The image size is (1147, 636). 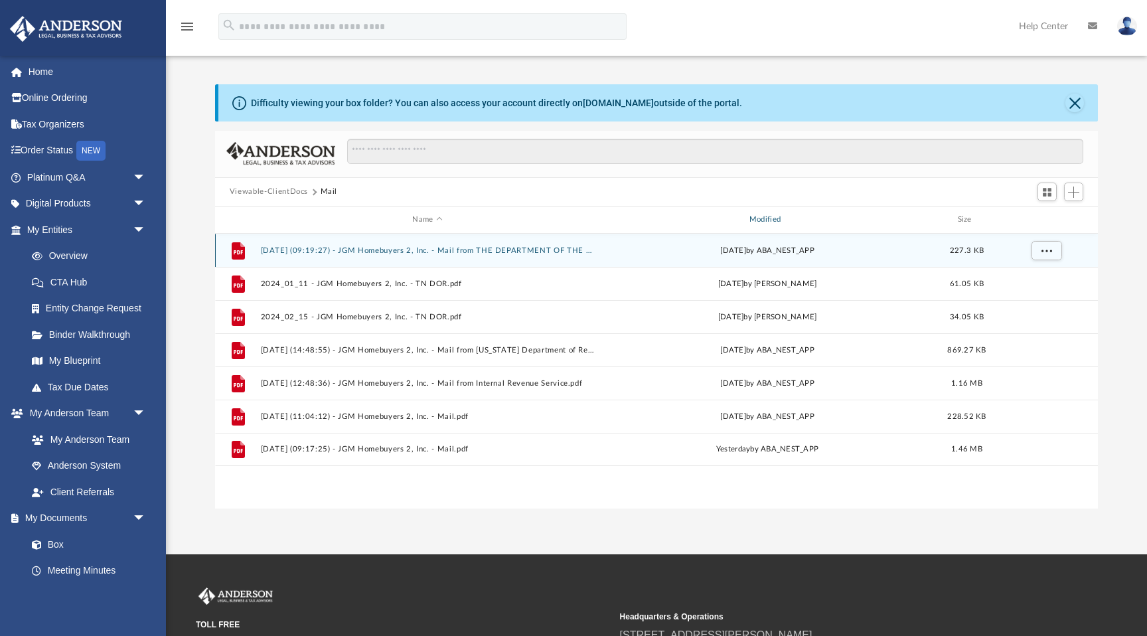 What do you see at coordinates (716, 151) in the screenshot?
I see `input: Search files and folders` at bounding box center [716, 151].